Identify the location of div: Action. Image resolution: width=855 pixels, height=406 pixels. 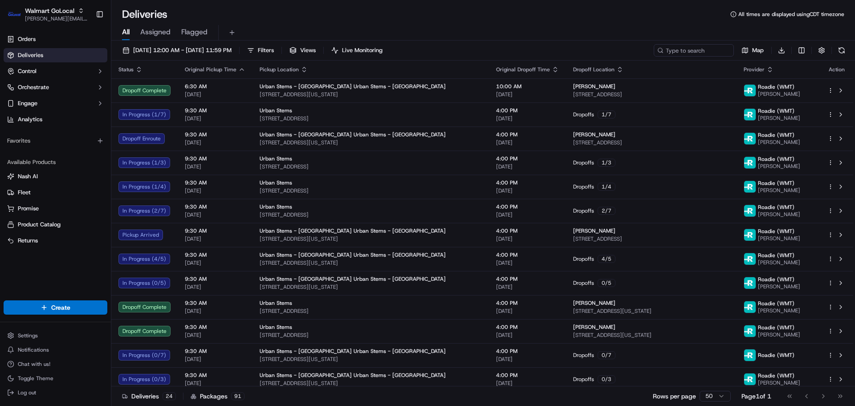
(837, 69).